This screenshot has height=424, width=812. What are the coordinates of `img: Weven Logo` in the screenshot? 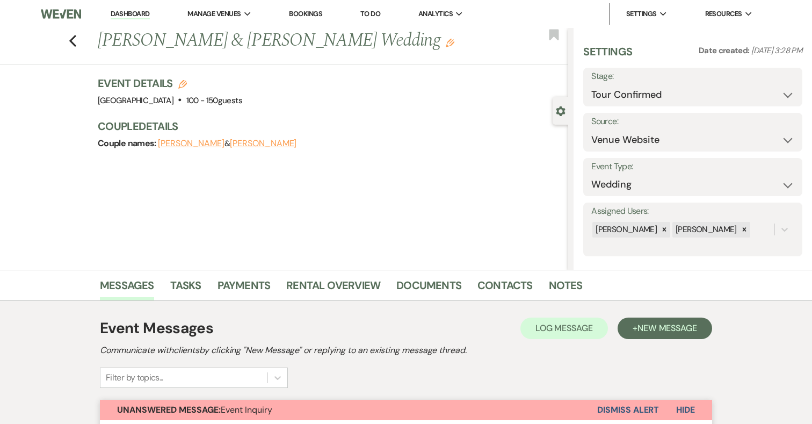 It's located at (61, 14).